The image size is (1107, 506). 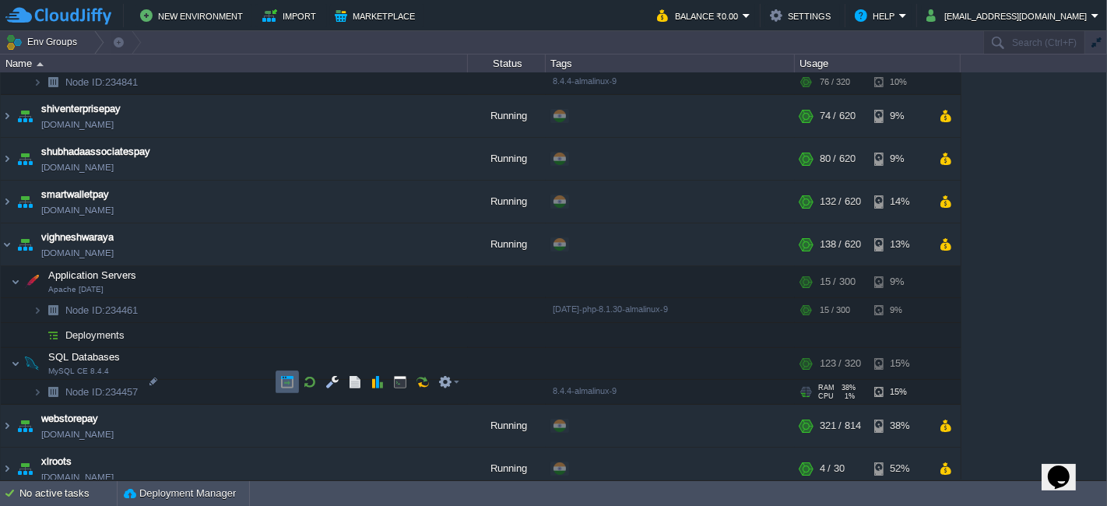 I want to click on span: 234841, so click(x=102, y=82).